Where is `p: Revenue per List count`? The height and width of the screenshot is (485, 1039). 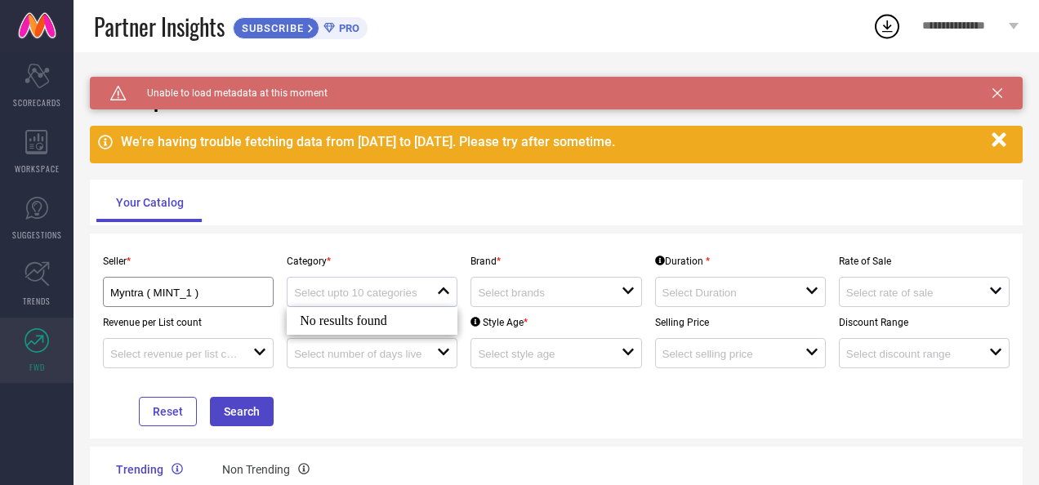
p: Revenue per List count is located at coordinates (188, 323).